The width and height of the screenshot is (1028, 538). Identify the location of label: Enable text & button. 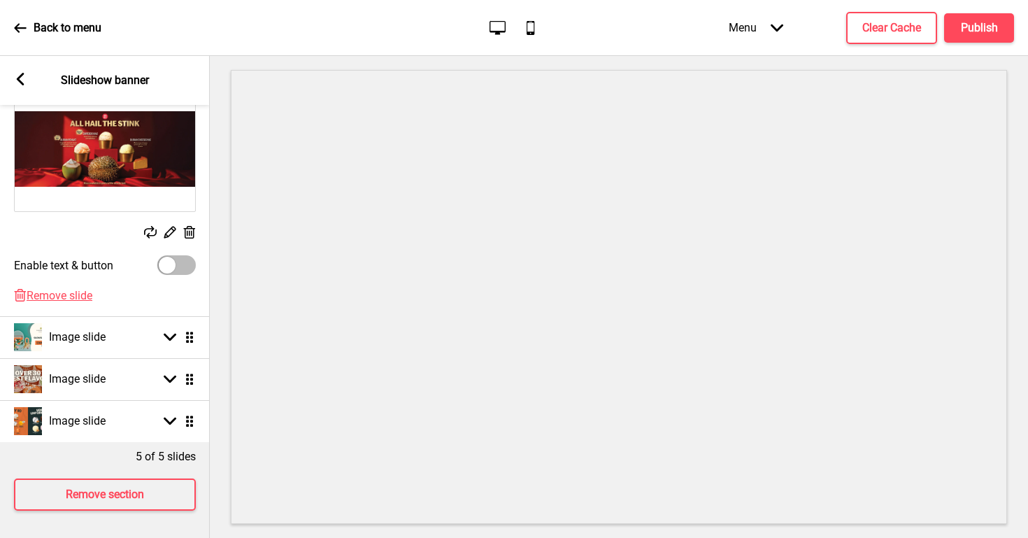
(64, 265).